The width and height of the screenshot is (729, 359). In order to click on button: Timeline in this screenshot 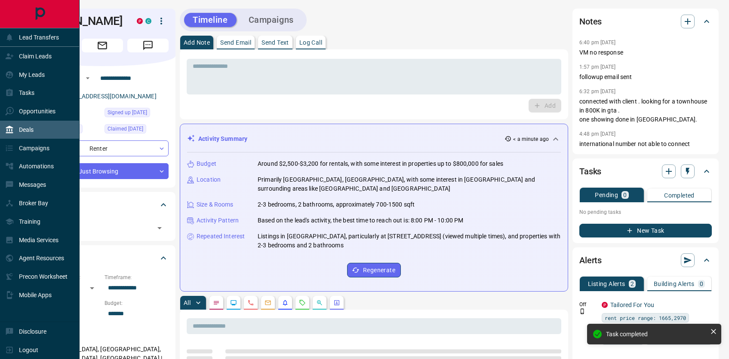, I will do `click(210, 20)`.